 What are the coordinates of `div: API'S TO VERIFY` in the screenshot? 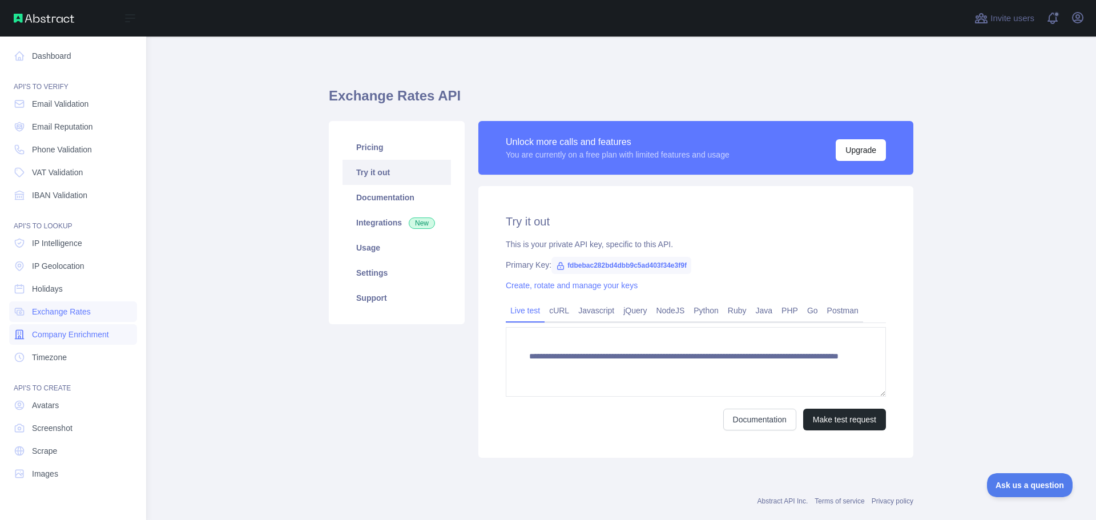 It's located at (73, 80).